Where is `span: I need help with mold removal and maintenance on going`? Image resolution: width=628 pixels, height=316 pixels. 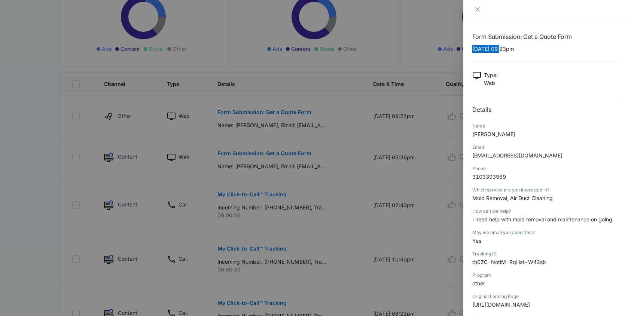 span: I need help with mold removal and maintenance on going is located at coordinates (542, 219).